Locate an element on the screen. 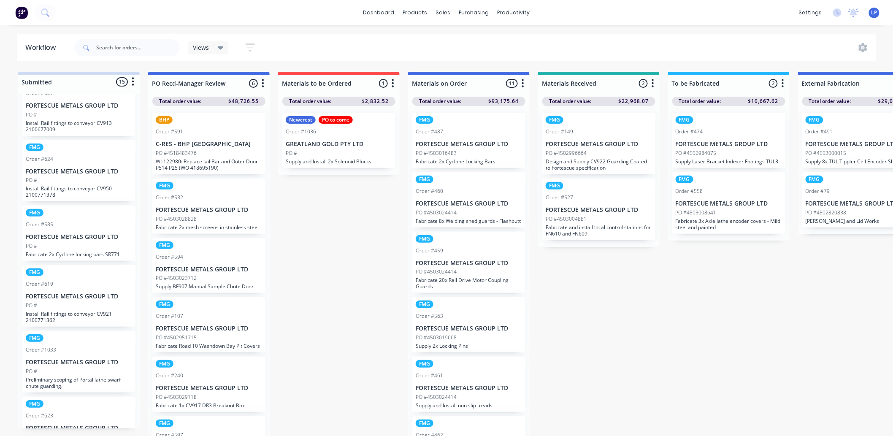 This screenshot has width=893, height=436. div: FMGOrder #532FORTESCUE METALS GROUP LTDPO #4503028828Fabricate 2x mesh screens in stainless steel is located at coordinates (209, 206).